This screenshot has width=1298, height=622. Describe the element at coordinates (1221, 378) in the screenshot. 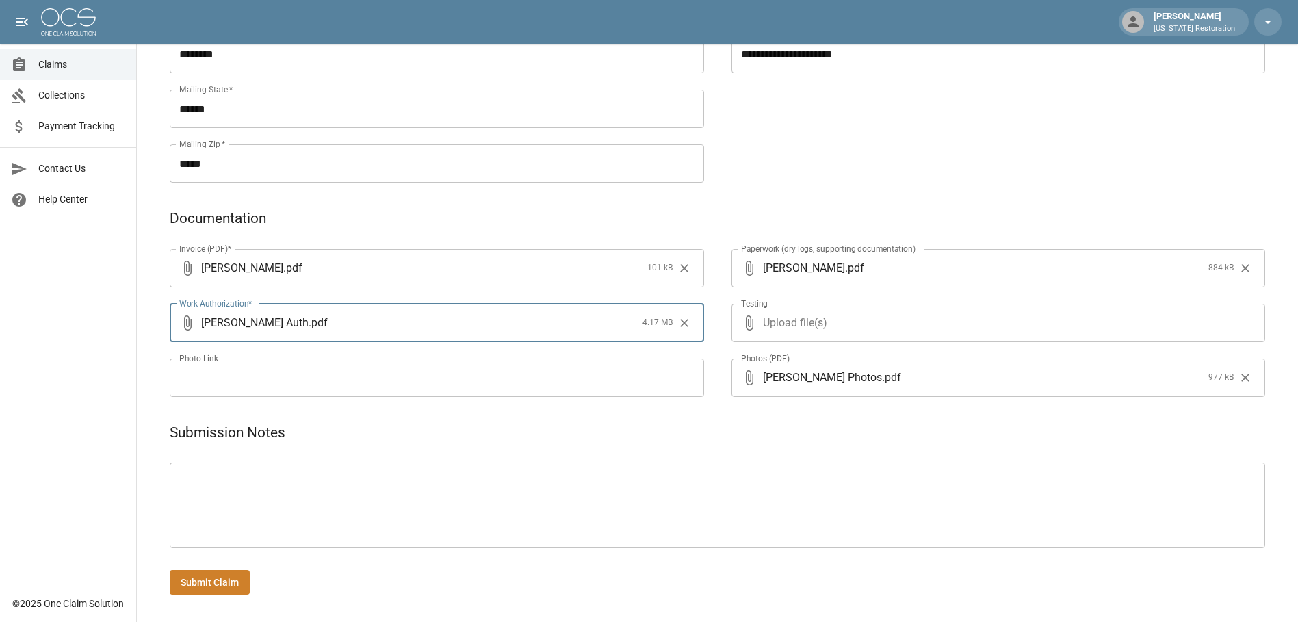

I see `span: 977 kB` at that location.